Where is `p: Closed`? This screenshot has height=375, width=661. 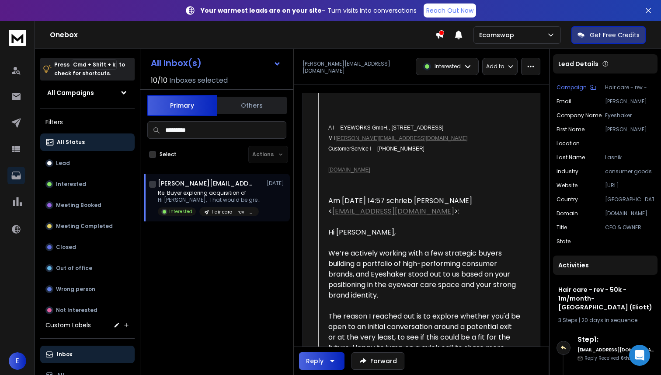
p: Closed is located at coordinates (66, 247).